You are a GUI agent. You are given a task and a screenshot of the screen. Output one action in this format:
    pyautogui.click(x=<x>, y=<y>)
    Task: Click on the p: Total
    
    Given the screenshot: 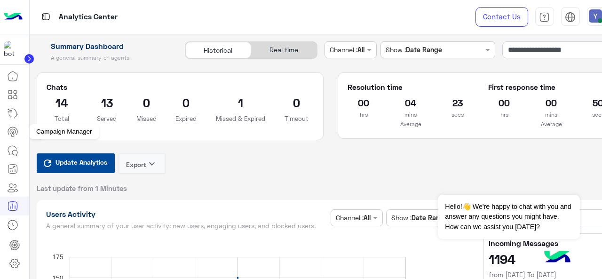 What is the action you would take?
    pyautogui.click(x=62, y=118)
    